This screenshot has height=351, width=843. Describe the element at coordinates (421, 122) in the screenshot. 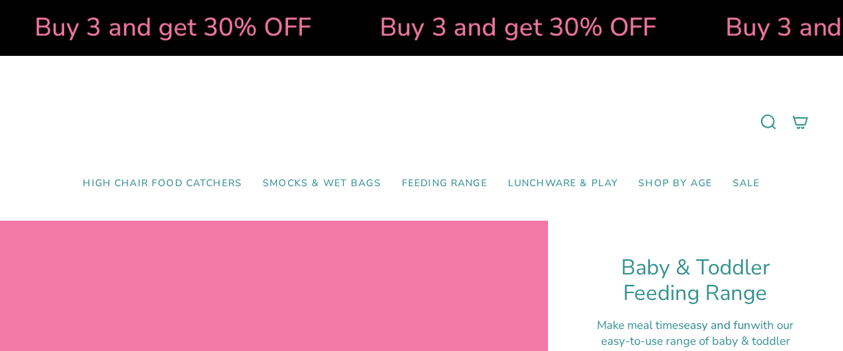

I see `a: Mumma’s Little Helpers` at that location.